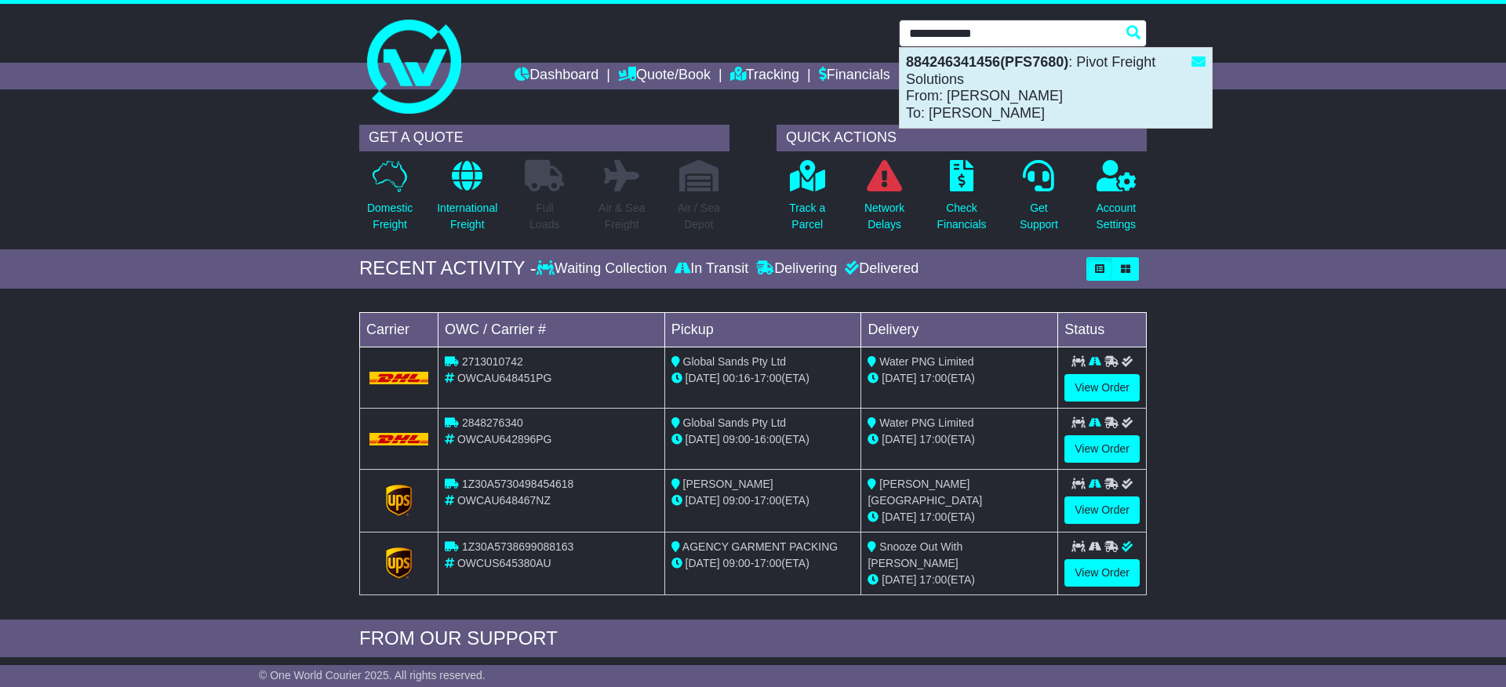  Describe the element at coordinates (1038, 200) in the screenshot. I see `a: GetSupport` at that location.